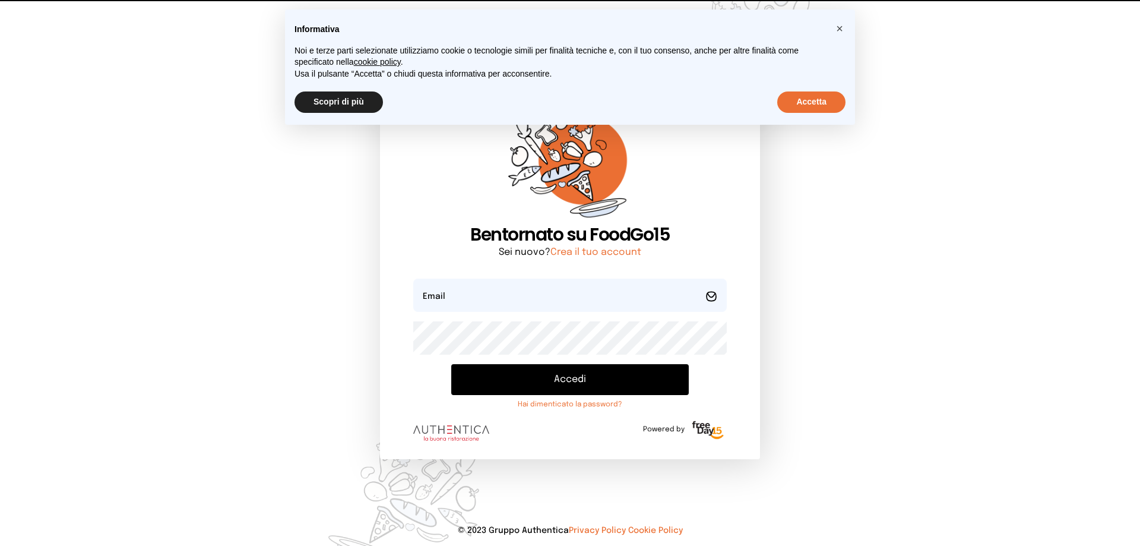 The width and height of the screenshot is (1140, 546). What do you see at coordinates (339, 102) in the screenshot?
I see `button: Scopri di più` at bounding box center [339, 102].